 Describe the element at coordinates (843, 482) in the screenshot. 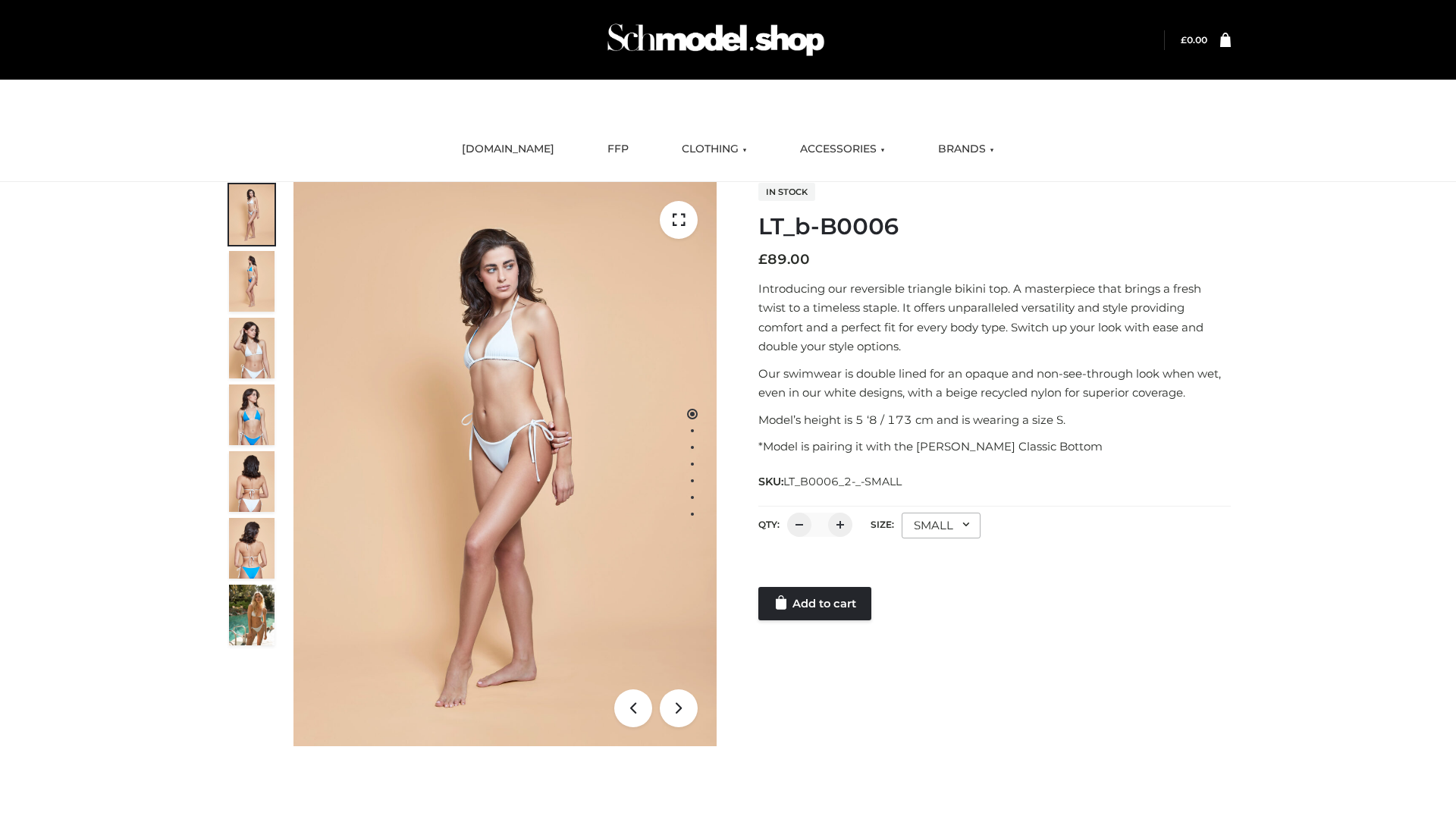

I see `span: LT_B0006_2-_-SMALL` at that location.